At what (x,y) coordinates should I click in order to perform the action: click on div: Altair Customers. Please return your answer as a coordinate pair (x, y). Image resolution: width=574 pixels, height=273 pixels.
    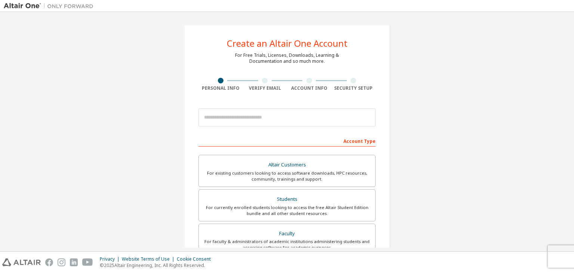
    Looking at the image, I should click on (287, 165).